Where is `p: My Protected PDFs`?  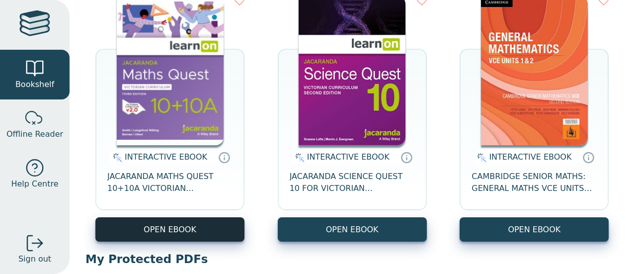
p: My Protected PDFs is located at coordinates (353, 259).